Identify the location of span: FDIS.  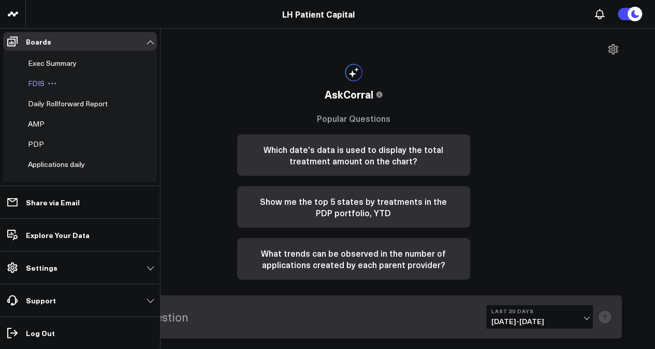
(36, 83).